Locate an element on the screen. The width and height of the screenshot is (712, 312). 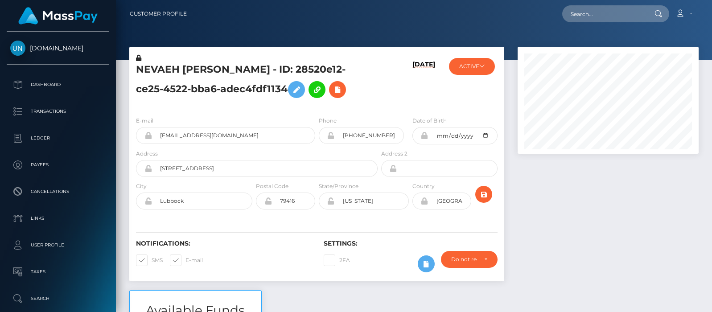
div: Do not require is located at coordinates (464, 259).